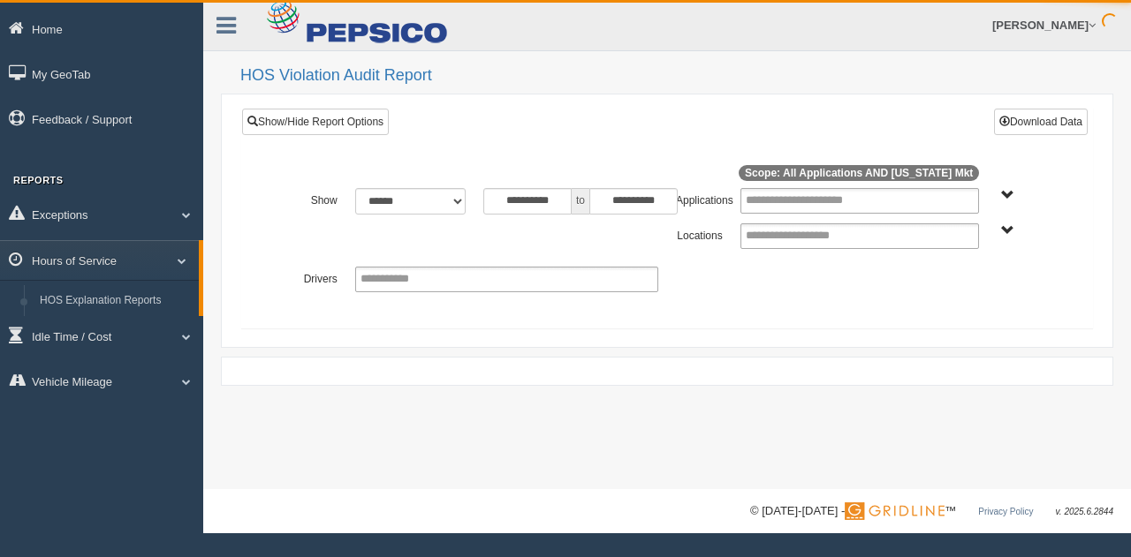 The width and height of the screenshot is (1131, 557). What do you see at coordinates (314, 277) in the screenshot?
I see `label: Drivers` at bounding box center [314, 277].